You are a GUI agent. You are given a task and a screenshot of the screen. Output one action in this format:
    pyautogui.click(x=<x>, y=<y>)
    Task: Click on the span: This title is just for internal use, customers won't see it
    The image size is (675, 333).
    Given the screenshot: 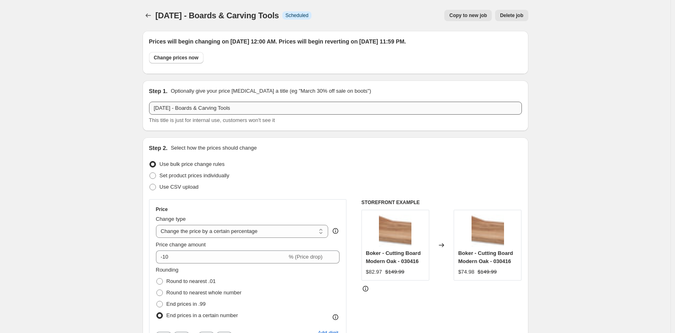 What is the action you would take?
    pyautogui.click(x=212, y=120)
    